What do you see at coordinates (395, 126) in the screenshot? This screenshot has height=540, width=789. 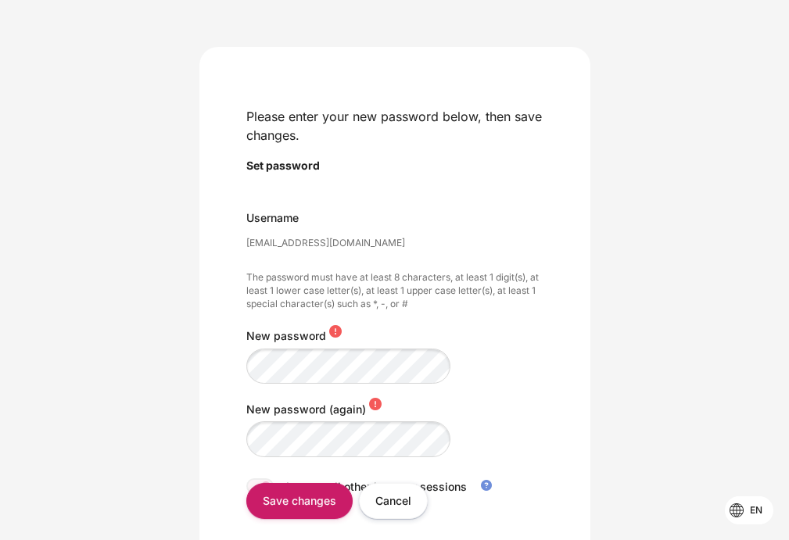 I see `div: Please enter your new password below, then save changes.` at bounding box center [395, 126].